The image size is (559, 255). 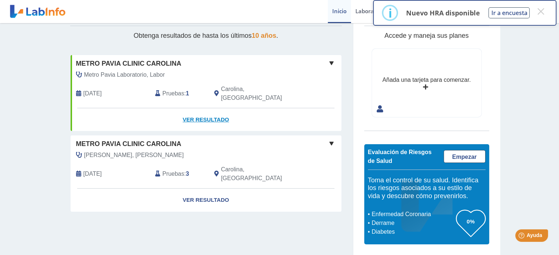 I want to click on li: Enfermedad Coronaria, so click(x=412, y=215).